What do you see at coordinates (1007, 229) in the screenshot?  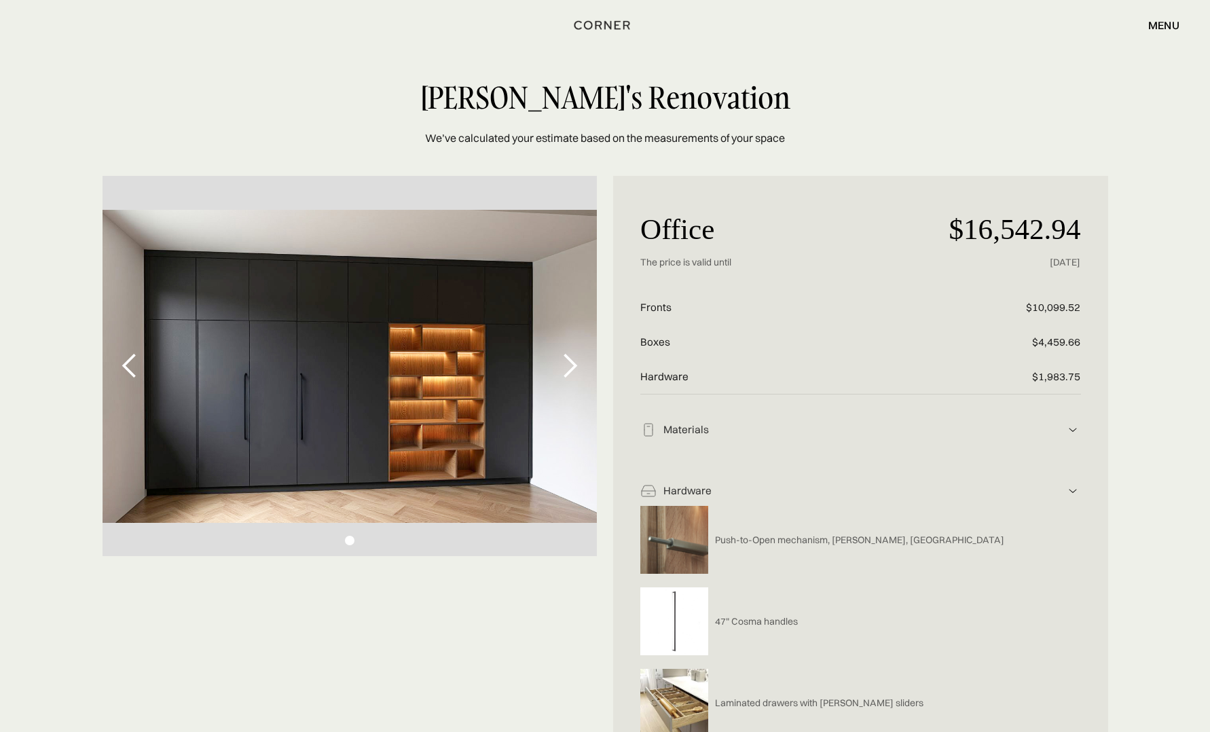 I see `p: $16,542.94` at bounding box center [1007, 229].